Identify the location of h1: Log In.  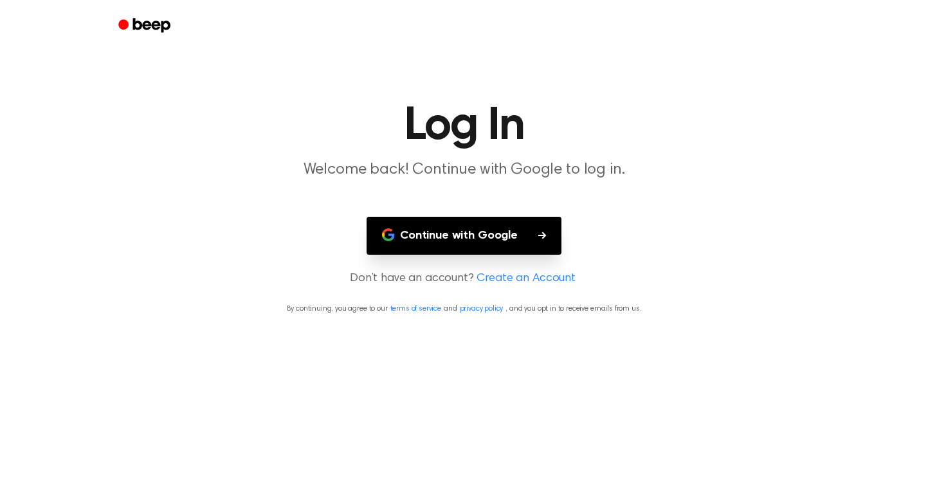
(464, 126).